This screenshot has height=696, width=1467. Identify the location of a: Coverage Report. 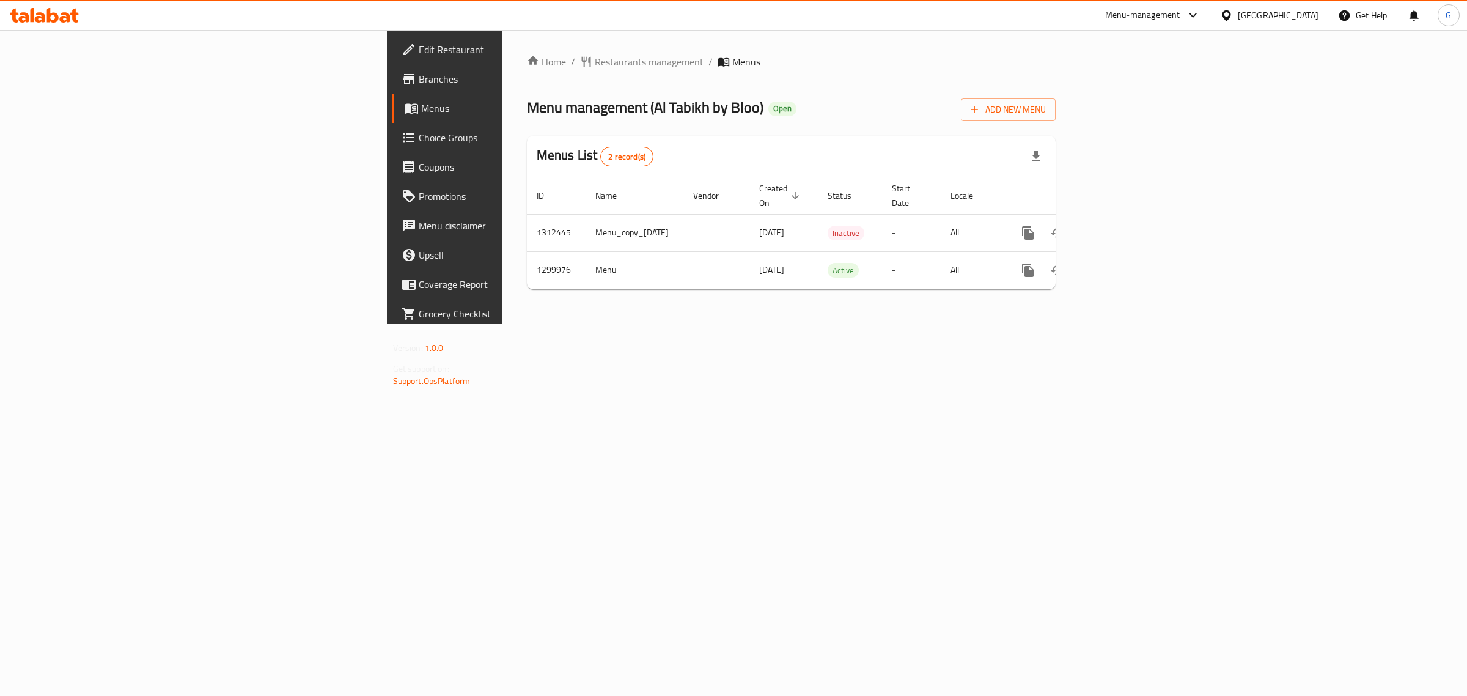
(512, 284).